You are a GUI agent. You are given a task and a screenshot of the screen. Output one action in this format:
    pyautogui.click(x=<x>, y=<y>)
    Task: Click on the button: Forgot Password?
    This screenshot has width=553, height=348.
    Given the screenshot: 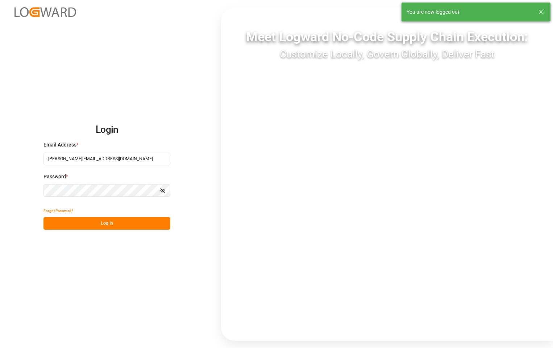 What is the action you would take?
    pyautogui.click(x=58, y=211)
    